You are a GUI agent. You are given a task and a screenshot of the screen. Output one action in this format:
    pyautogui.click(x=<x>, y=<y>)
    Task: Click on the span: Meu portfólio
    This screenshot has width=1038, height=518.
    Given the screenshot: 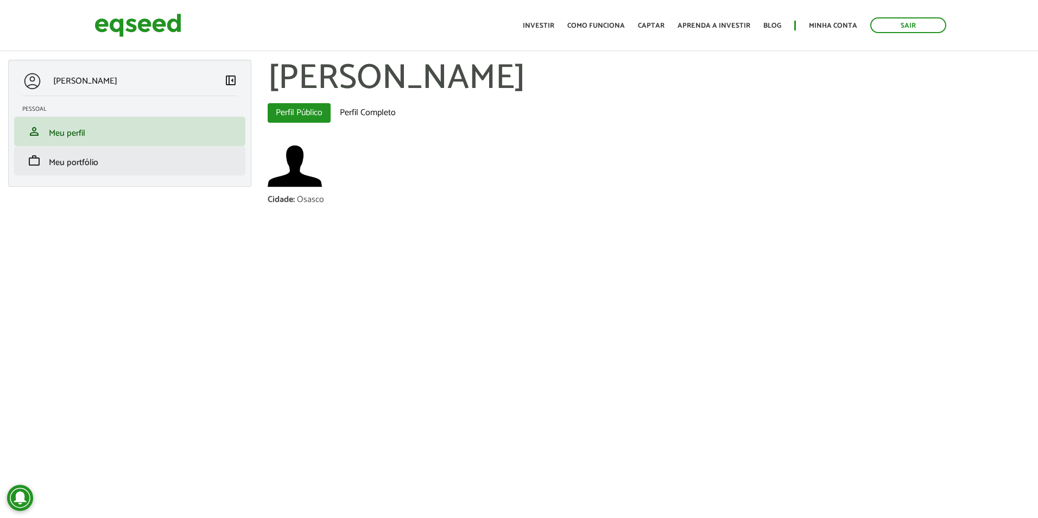 What is the action you would take?
    pyautogui.click(x=73, y=162)
    